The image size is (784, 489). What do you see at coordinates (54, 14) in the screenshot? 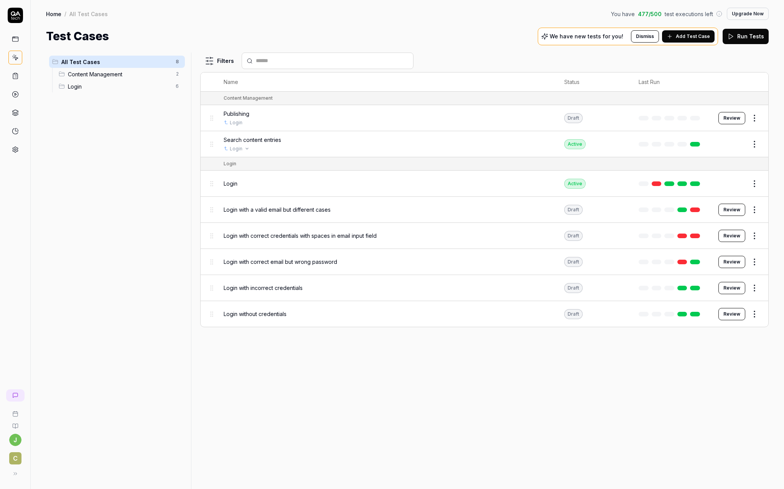
I see `a: Home` at bounding box center [54, 14].